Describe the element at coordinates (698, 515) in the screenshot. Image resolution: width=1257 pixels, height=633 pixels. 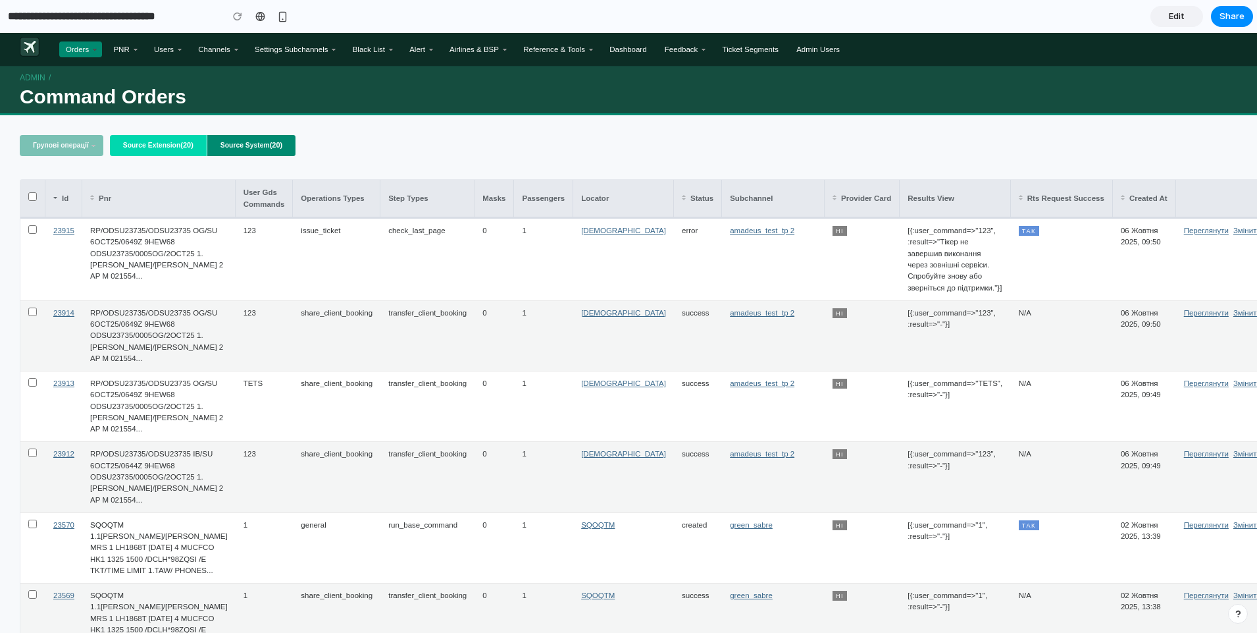
I see `td: created` at that location.